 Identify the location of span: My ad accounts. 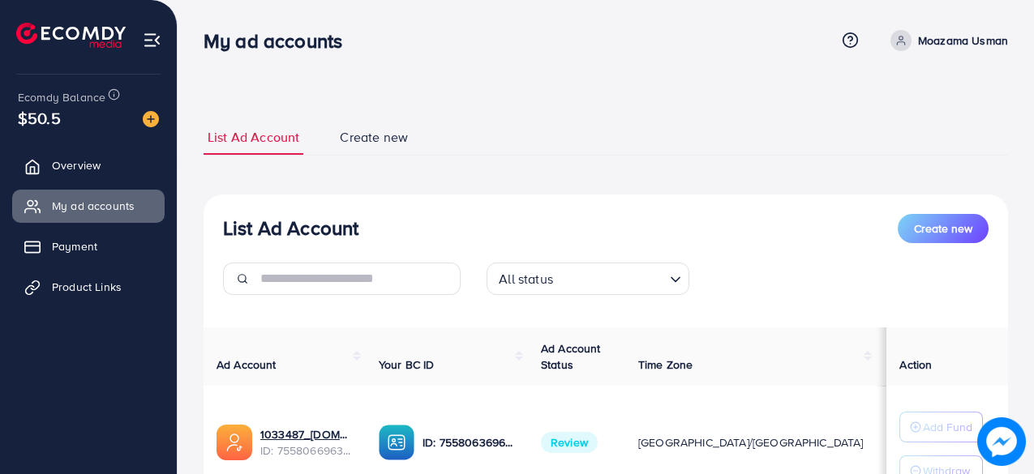
(93, 206).